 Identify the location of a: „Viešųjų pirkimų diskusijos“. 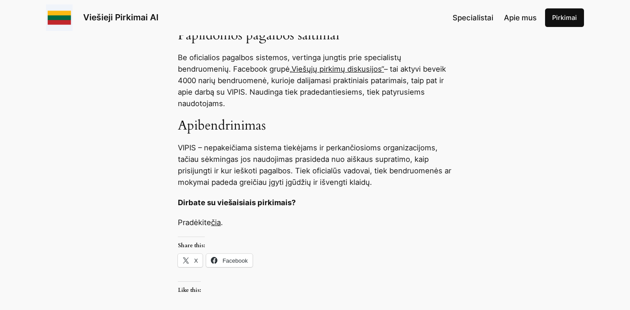
(337, 69).